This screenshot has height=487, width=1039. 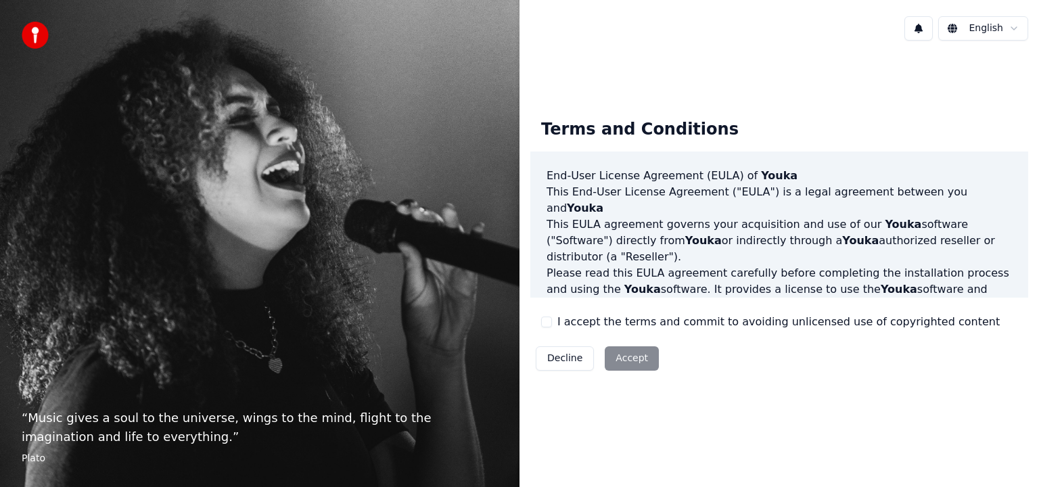 What do you see at coordinates (35, 35) in the screenshot?
I see `img: youka` at bounding box center [35, 35].